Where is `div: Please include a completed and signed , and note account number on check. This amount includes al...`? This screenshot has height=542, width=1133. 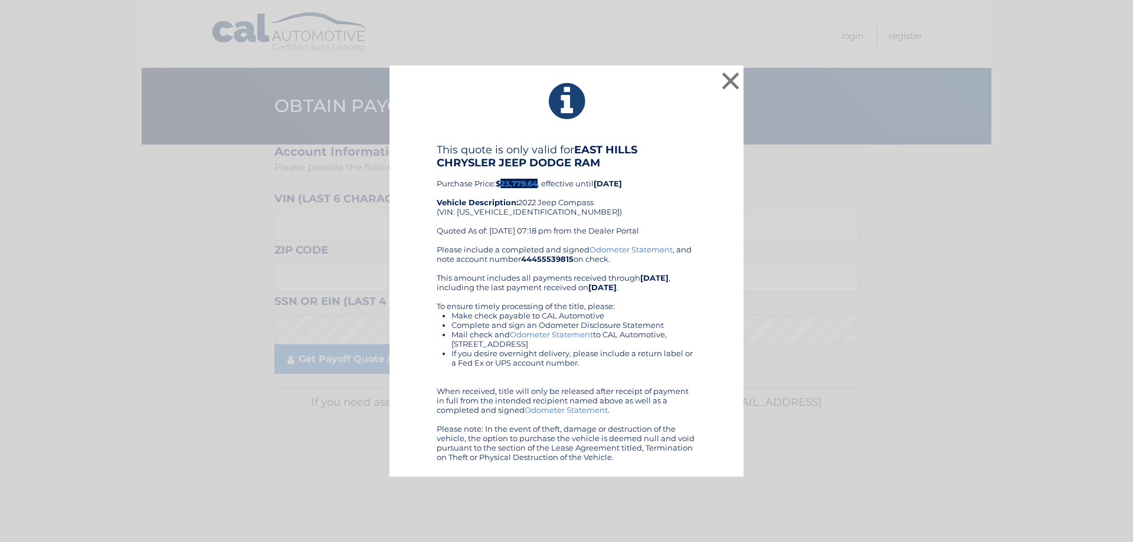 div: Please include a completed and signed , and note account number on check. This amount includes al... is located at coordinates (566, 353).